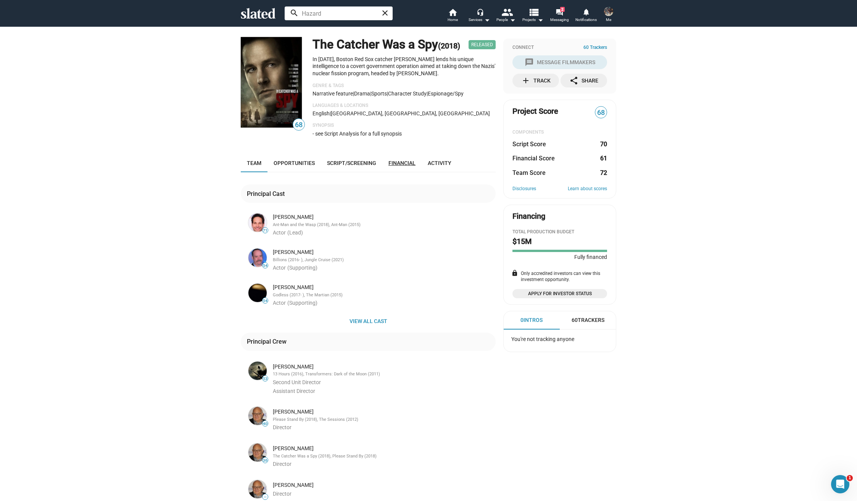  What do you see at coordinates (560, 232) in the screenshot?
I see `div: Total Production budget` at bounding box center [560, 232].